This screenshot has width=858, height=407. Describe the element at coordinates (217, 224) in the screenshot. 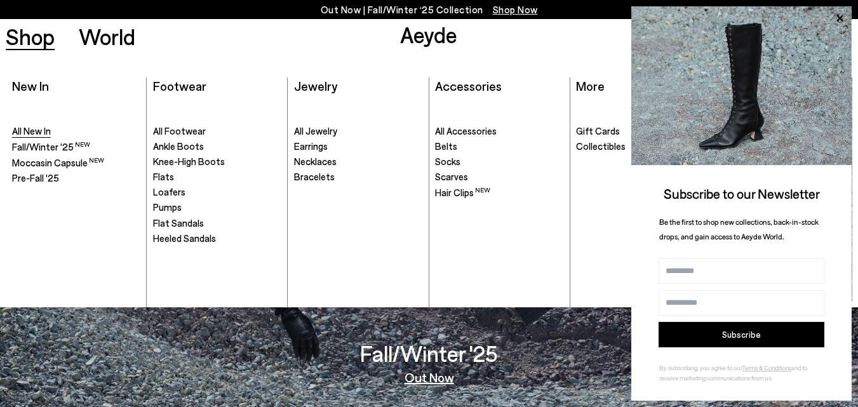

I see `a: Flat Sandals` at that location.